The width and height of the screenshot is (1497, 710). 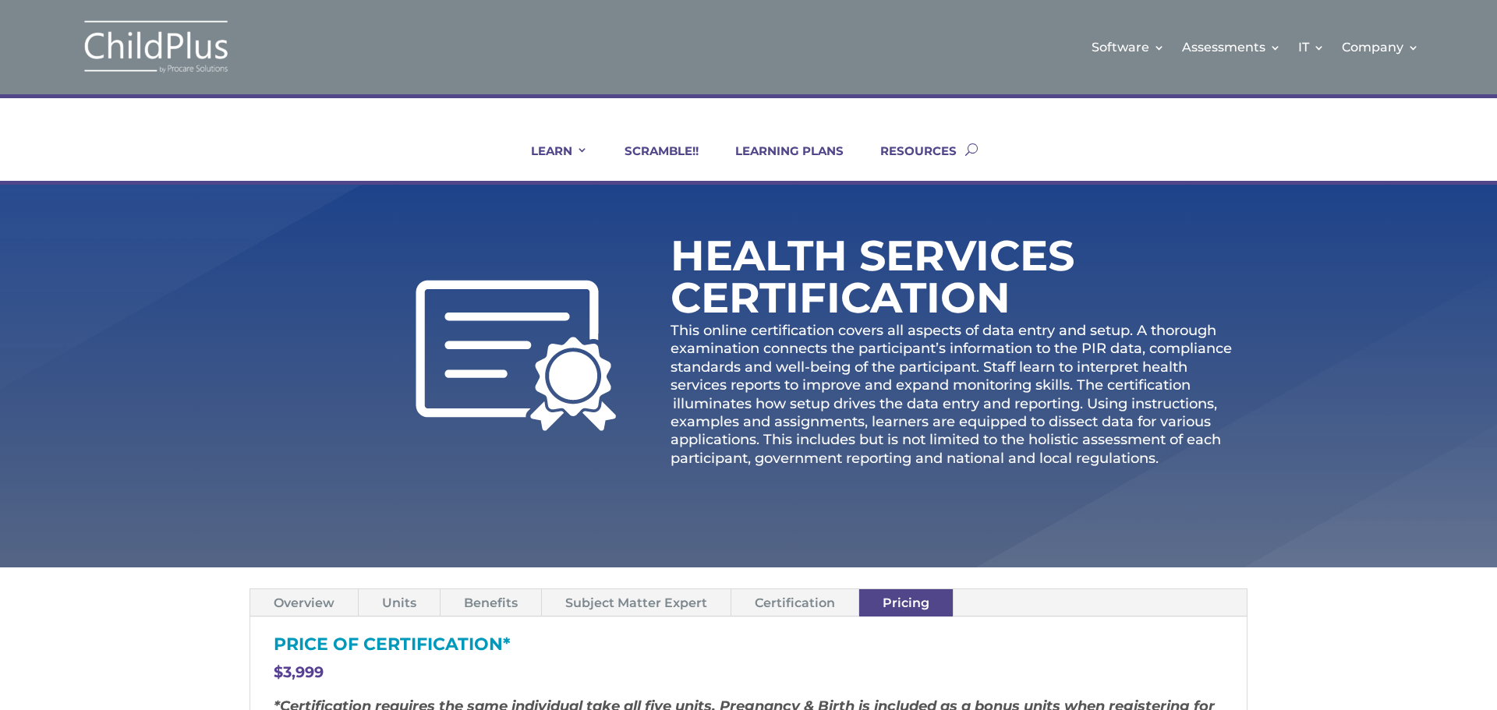 What do you see at coordinates (877, 281) in the screenshot?
I see `h1: Health Services Certification` at bounding box center [877, 281].